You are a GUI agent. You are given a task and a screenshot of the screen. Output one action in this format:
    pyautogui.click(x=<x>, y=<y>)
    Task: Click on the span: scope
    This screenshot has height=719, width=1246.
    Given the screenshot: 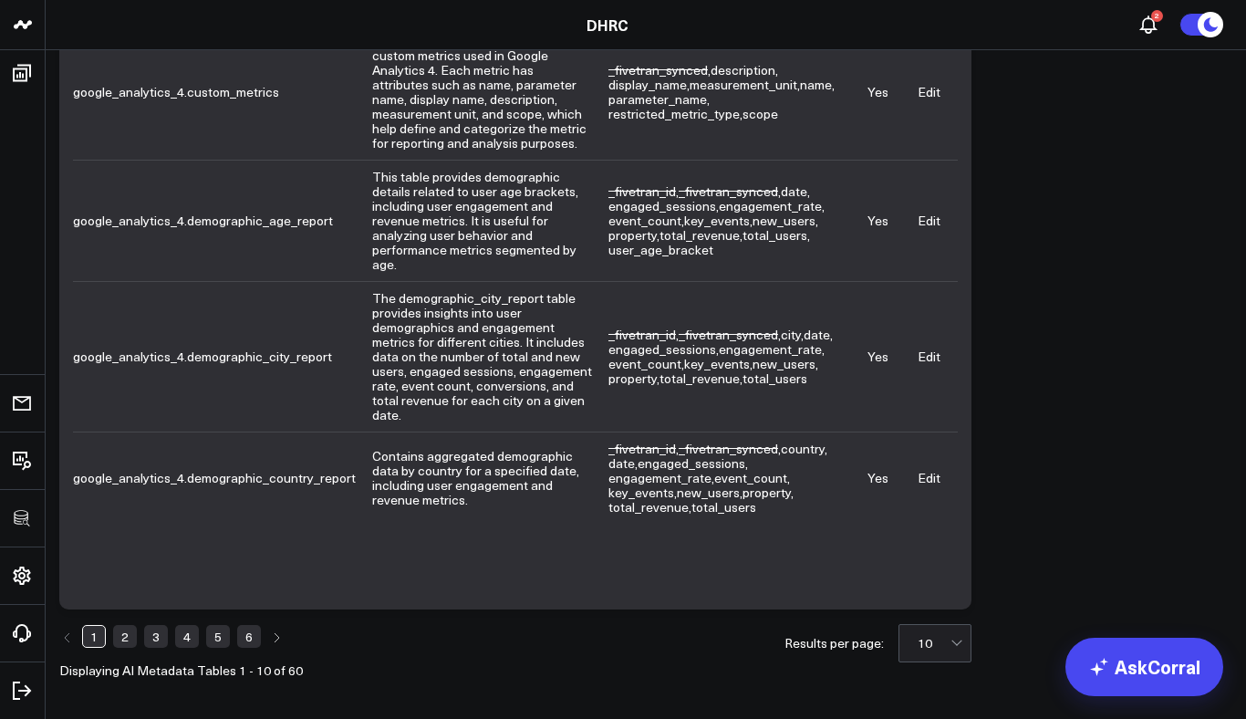 What is the action you would take?
    pyautogui.click(x=760, y=113)
    